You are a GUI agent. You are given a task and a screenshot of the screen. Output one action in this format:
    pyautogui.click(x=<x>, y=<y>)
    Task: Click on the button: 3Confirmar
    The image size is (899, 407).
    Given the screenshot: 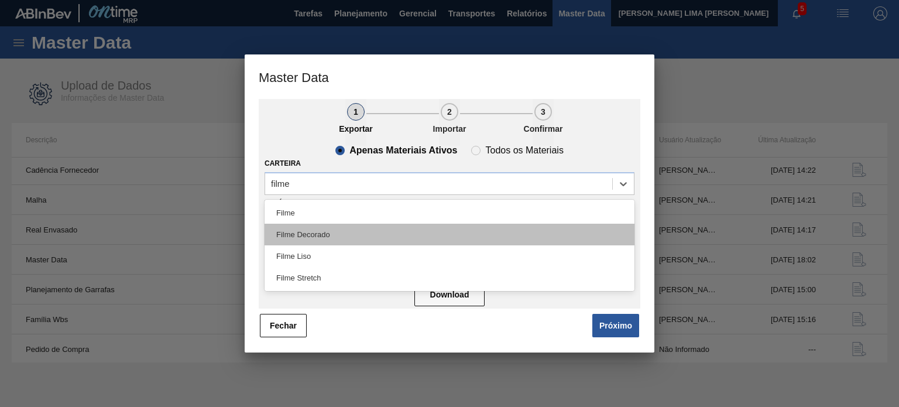 What is the action you would take?
    pyautogui.click(x=543, y=122)
    